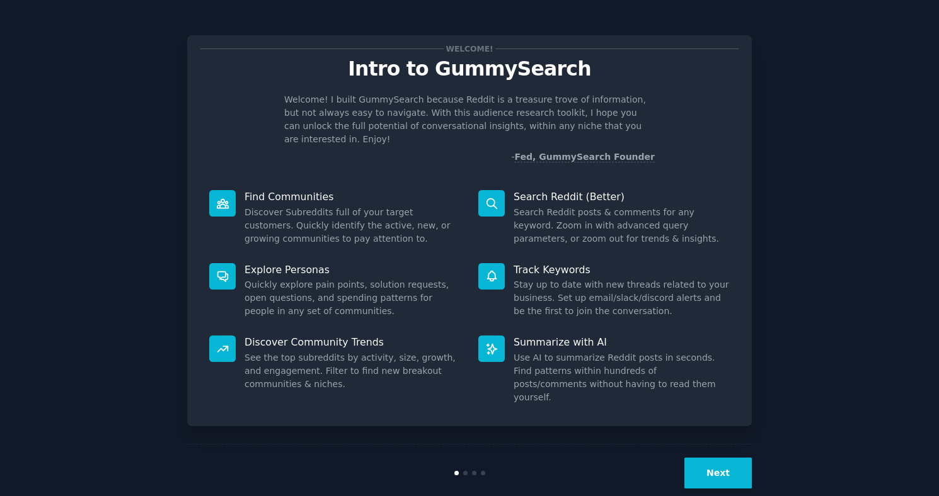 The height and width of the screenshot is (496, 939). What do you see at coordinates (352, 342) in the screenshot?
I see `p: Discover Community Trends` at bounding box center [352, 342].